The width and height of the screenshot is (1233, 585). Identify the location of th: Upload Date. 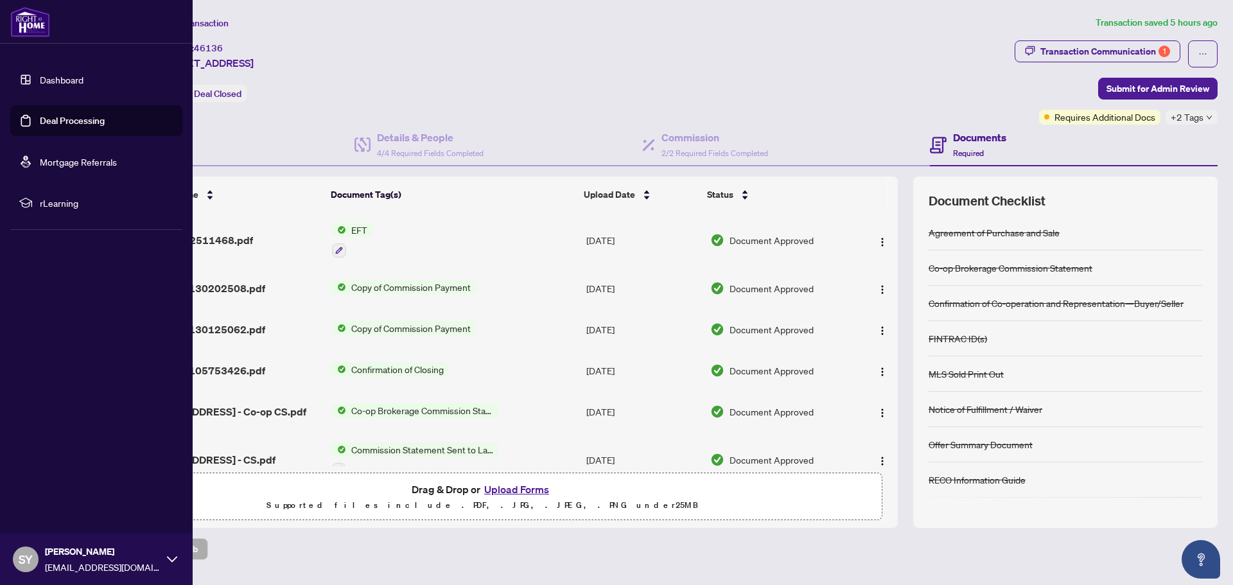
(640, 195).